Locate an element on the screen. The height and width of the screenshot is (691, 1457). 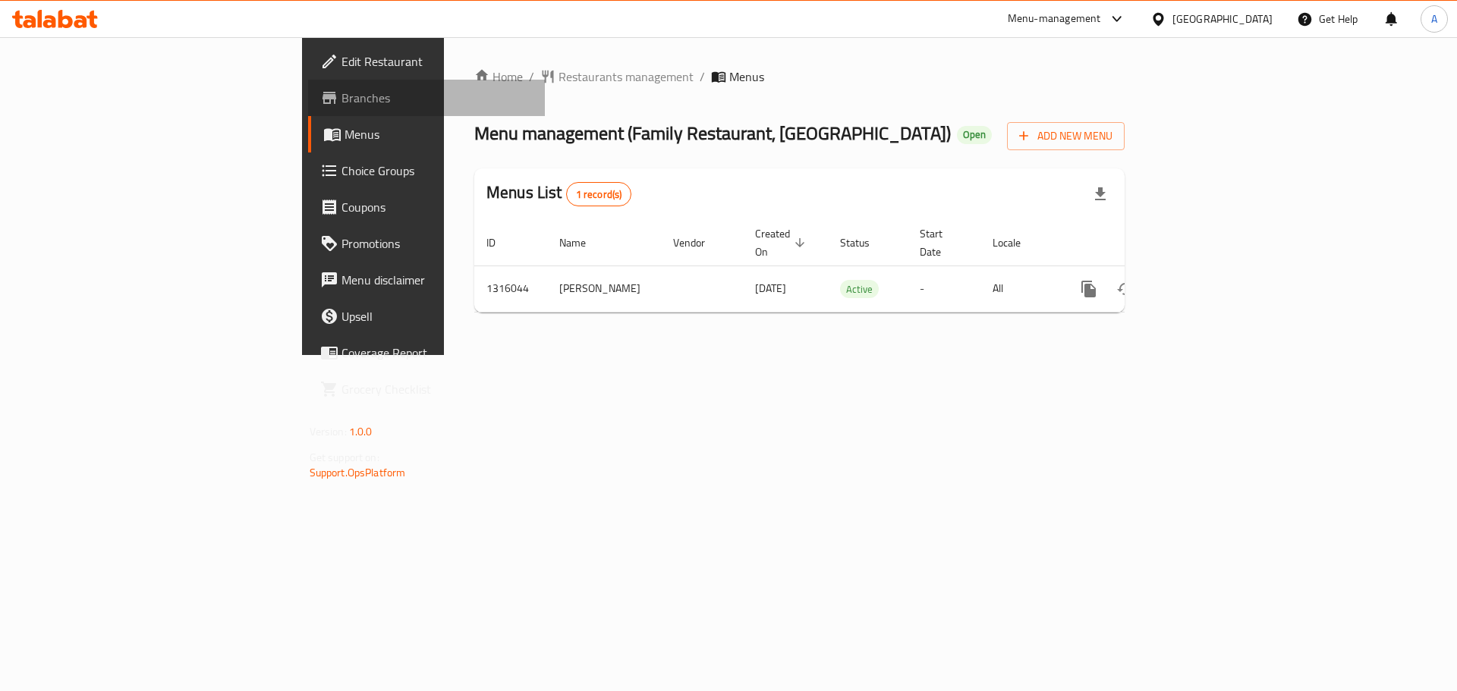
div: Open is located at coordinates (974, 135).